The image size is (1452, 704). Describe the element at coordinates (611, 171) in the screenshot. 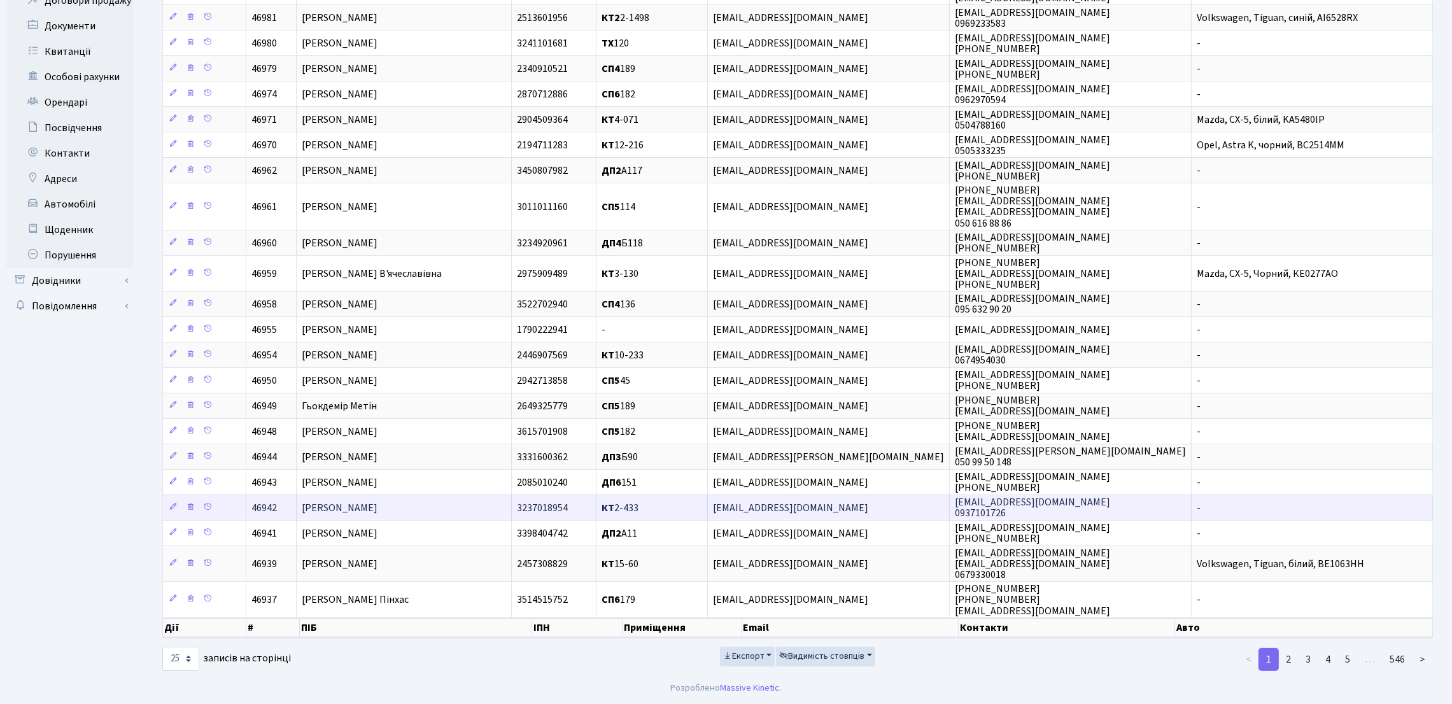

I see `b: ДП2` at that location.